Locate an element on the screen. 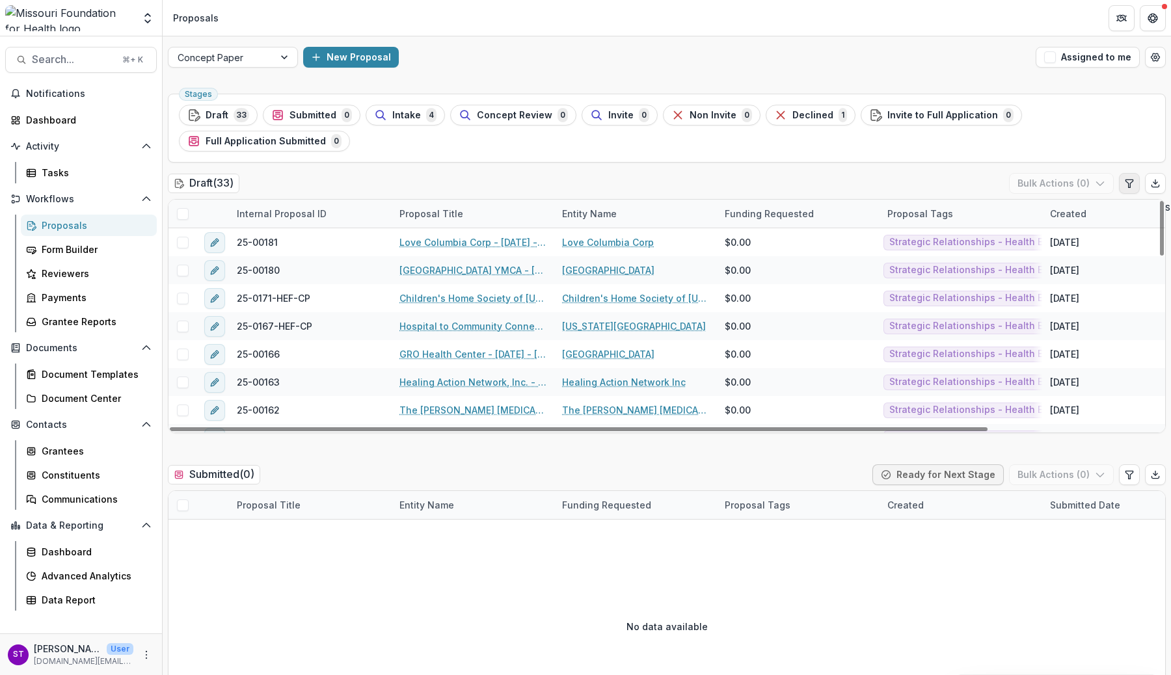  a: Document Center is located at coordinates (88, 398).